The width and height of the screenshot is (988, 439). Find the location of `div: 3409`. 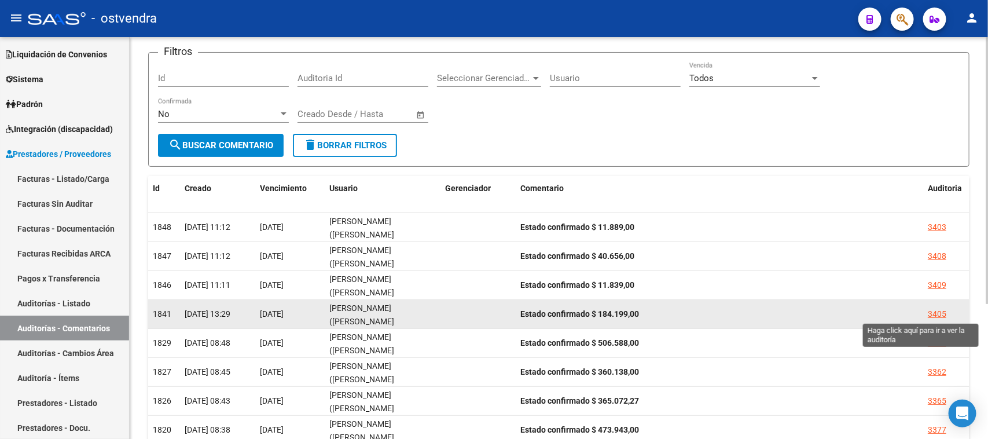

div: 3409 is located at coordinates (937, 285).